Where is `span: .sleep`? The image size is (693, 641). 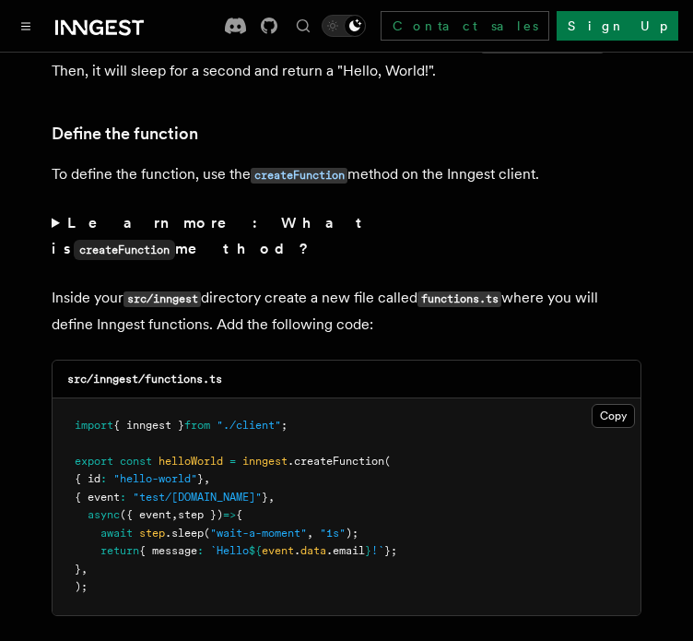
span: .sleep is located at coordinates (184, 533).